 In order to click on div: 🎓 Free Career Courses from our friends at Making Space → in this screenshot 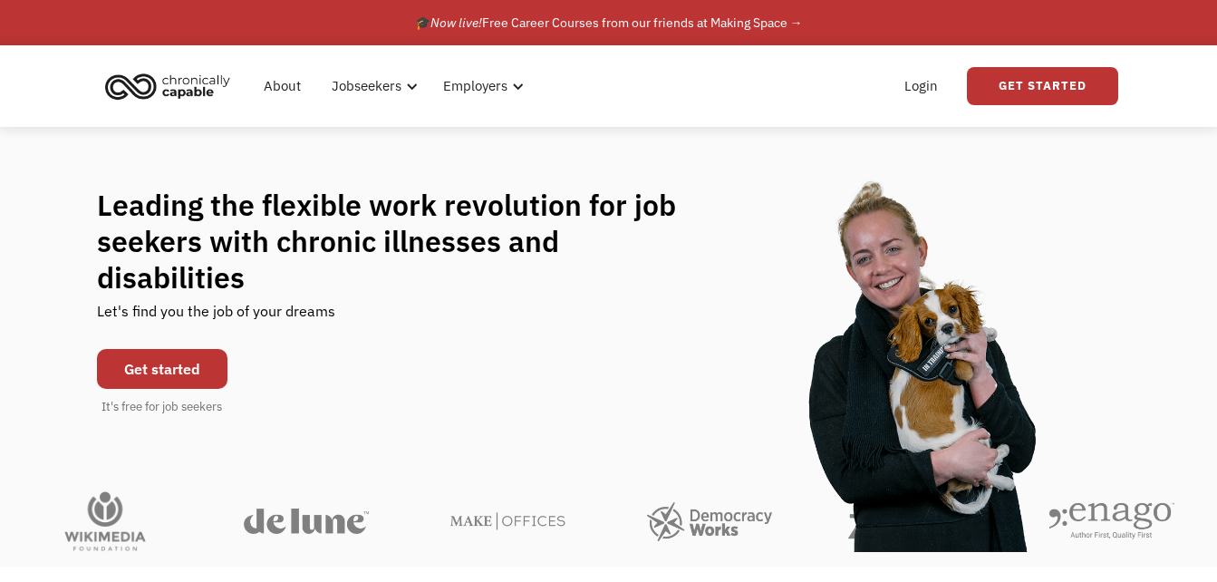, I will do `click(609, 23)`.